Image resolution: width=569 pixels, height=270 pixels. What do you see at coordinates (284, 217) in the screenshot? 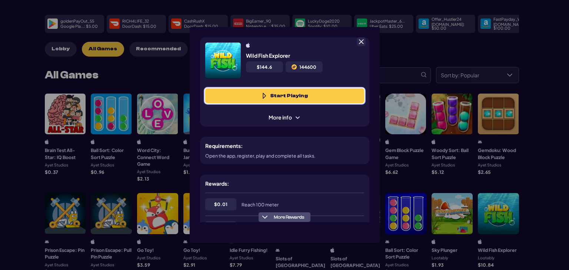
I see `button: More Rewards` at bounding box center [284, 217].